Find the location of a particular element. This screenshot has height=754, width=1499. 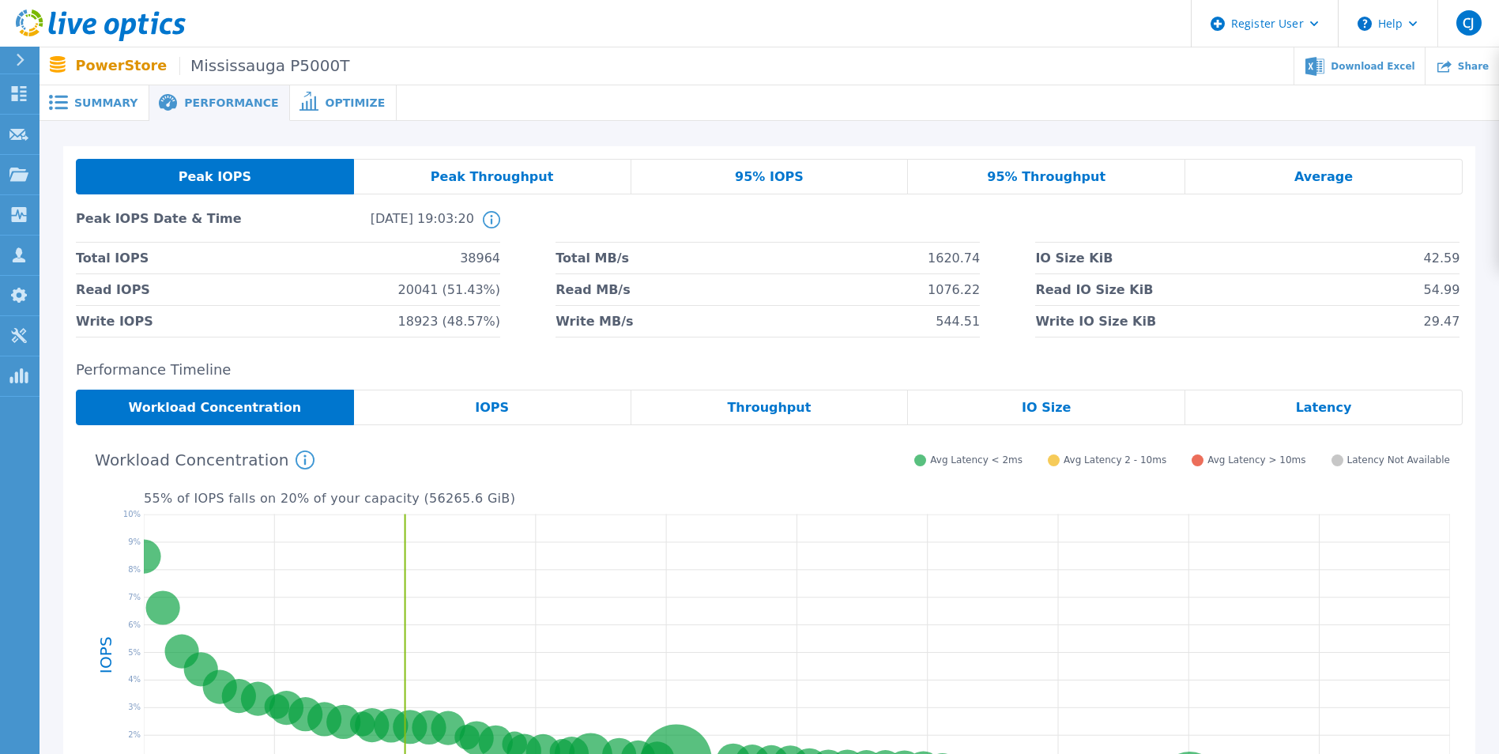

span: 29.47 is located at coordinates (1442, 321).